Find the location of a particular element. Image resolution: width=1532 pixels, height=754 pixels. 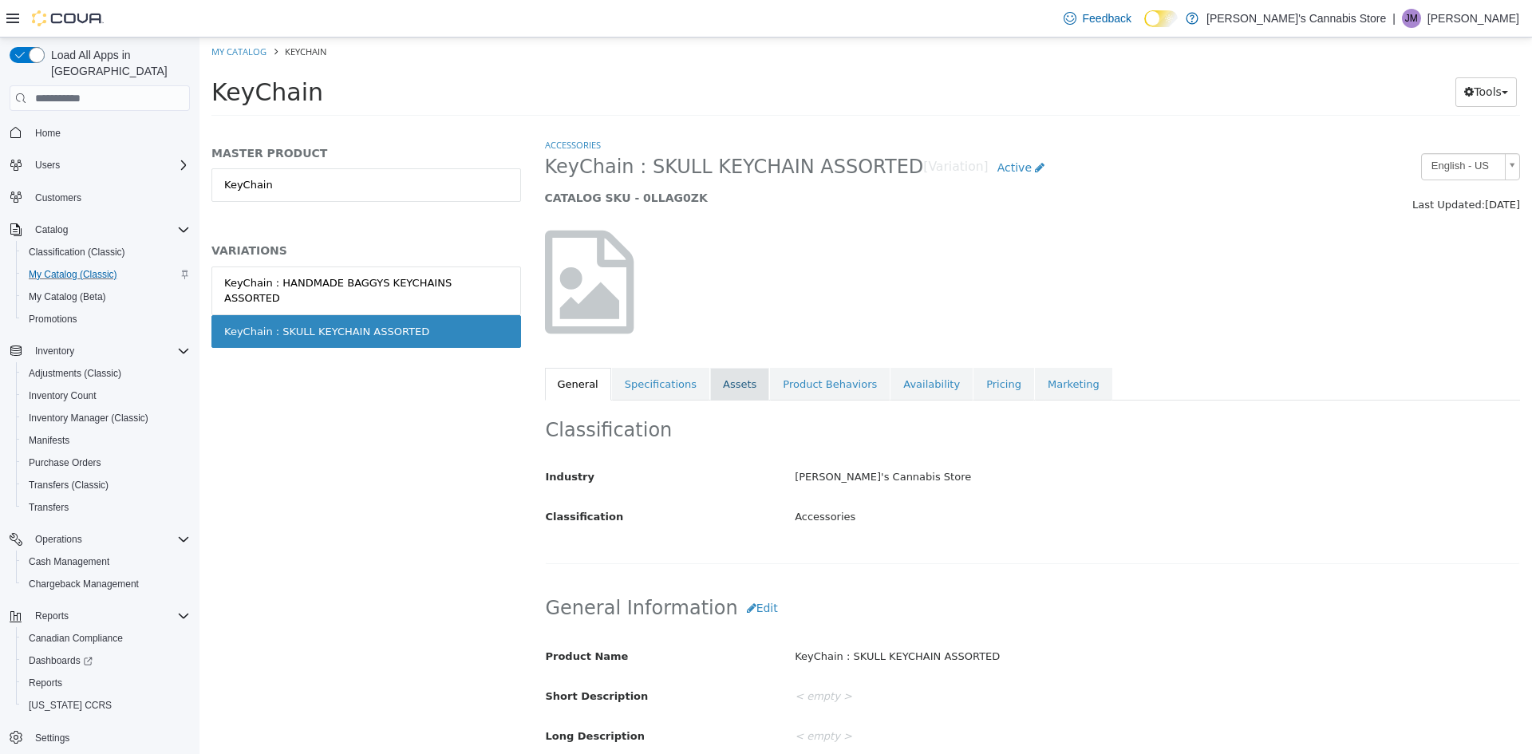

a: Chargeback Management is located at coordinates (84, 584).